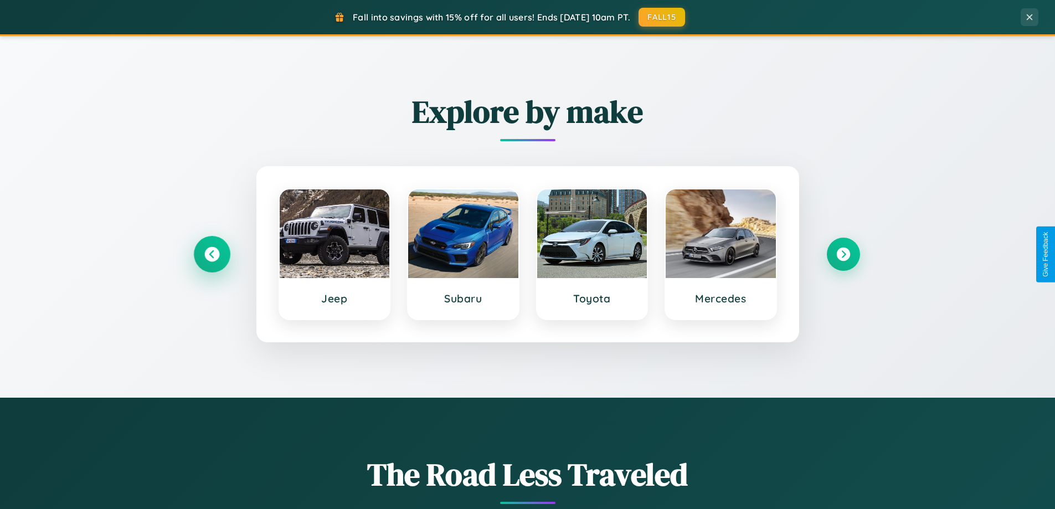 The image size is (1055, 509). Describe the element at coordinates (1046, 254) in the screenshot. I see `div: Give Feedback` at that location.